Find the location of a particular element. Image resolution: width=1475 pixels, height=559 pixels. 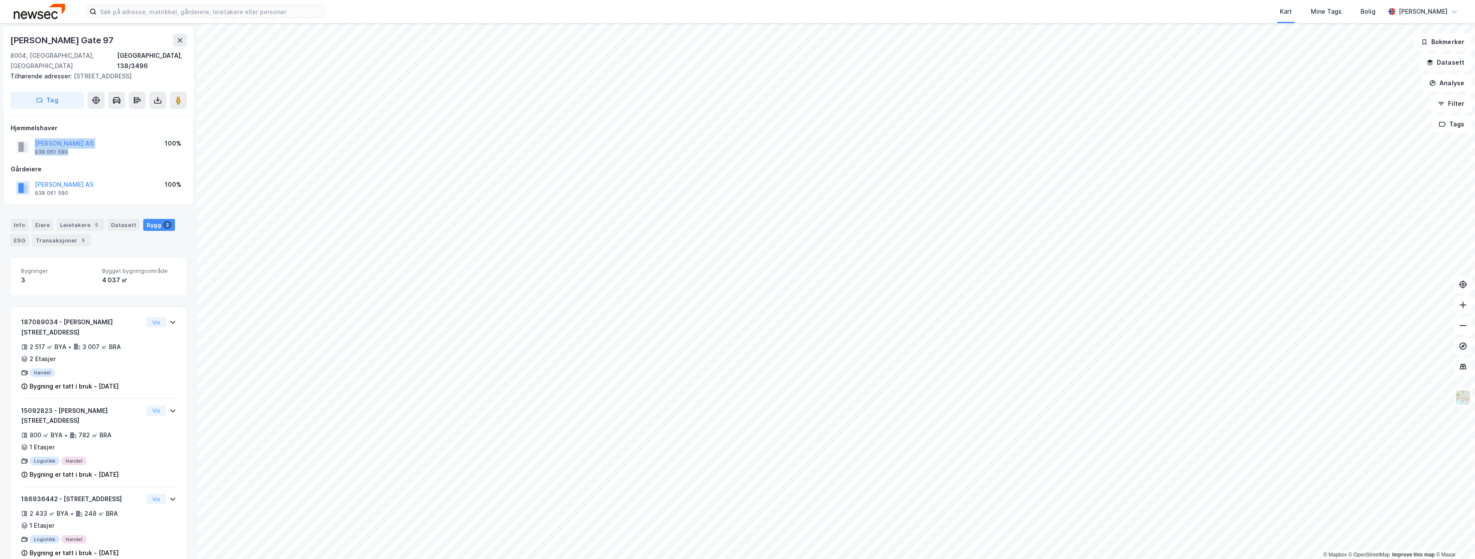

div: 2 517 ㎡ BYA is located at coordinates (48, 347).